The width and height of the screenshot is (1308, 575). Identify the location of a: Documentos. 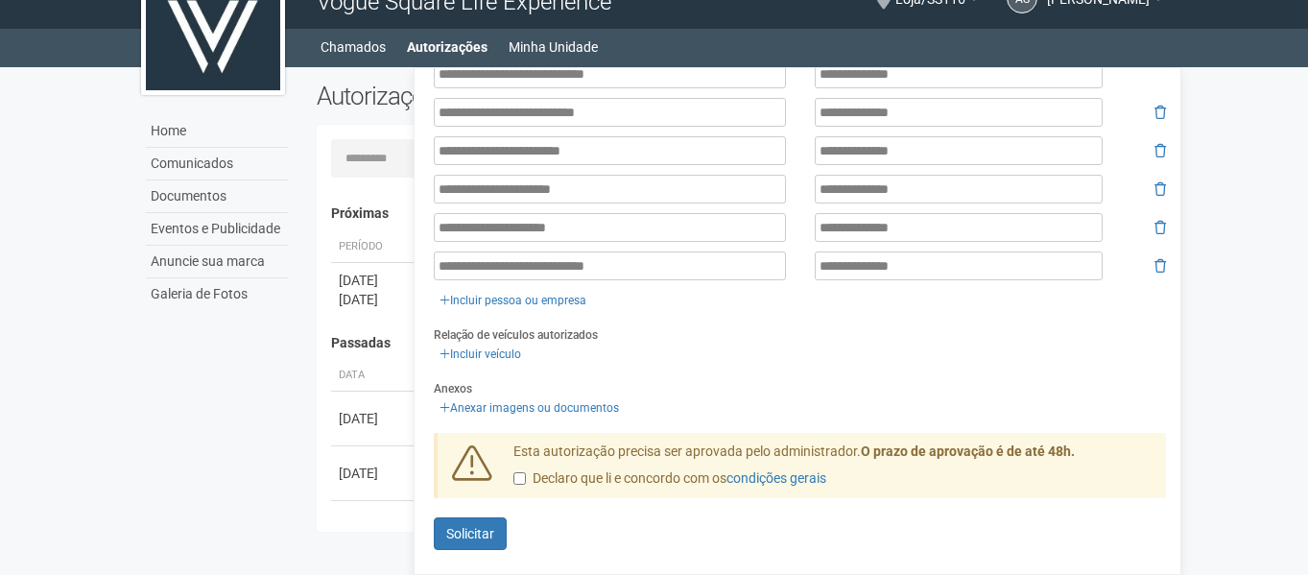
(217, 197).